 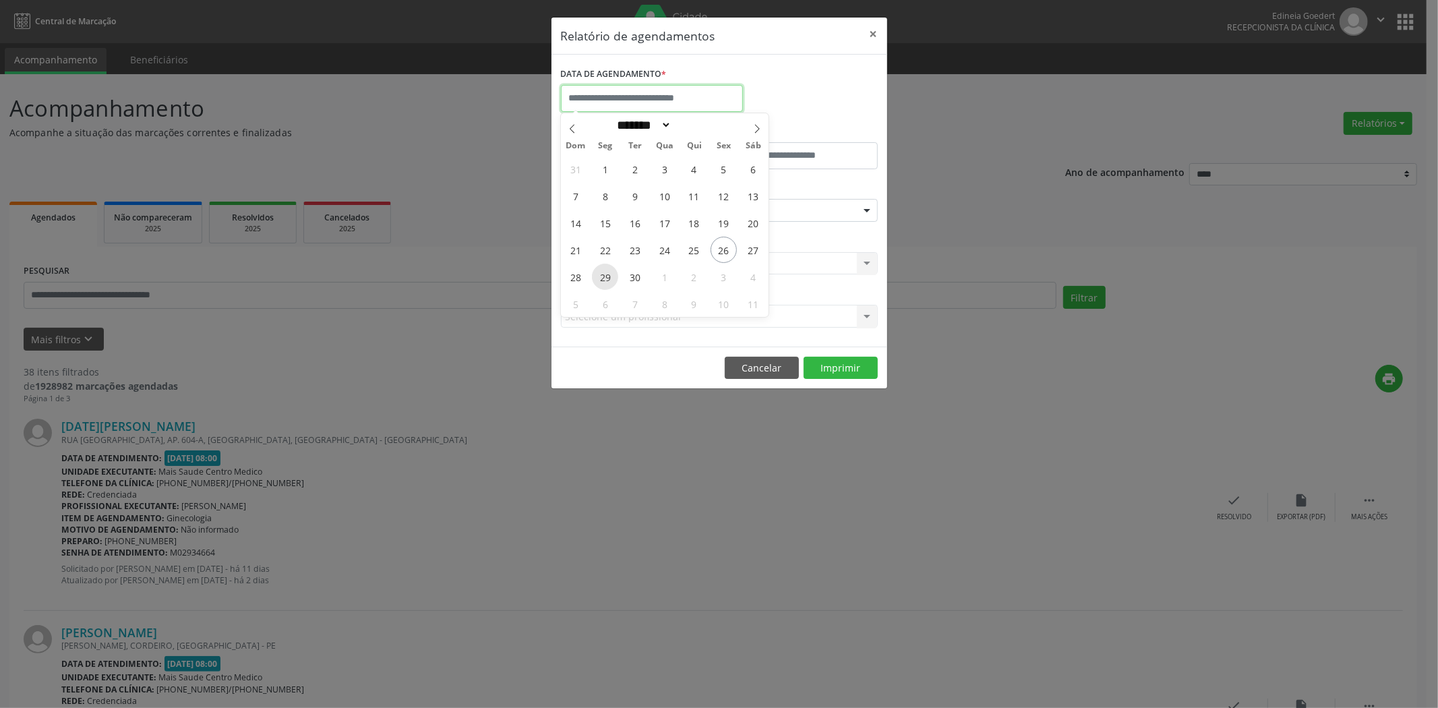 What do you see at coordinates (694, 276) in the screenshot?
I see `span: Outubro 2, 2025` at bounding box center [694, 276].